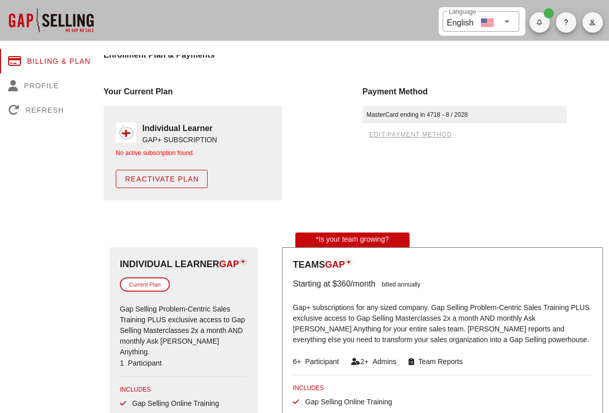 The image size is (609, 413). I want to click on button: Reactivate Plan, so click(162, 179).